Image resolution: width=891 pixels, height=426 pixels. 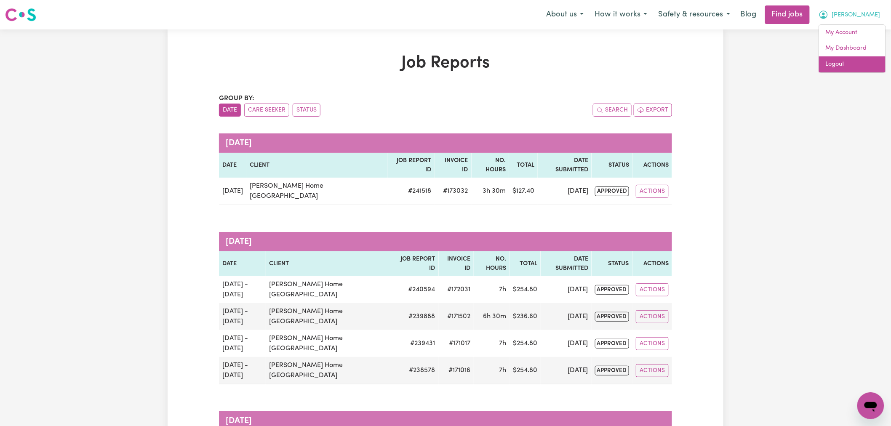 I want to click on a: My Account, so click(x=852, y=33).